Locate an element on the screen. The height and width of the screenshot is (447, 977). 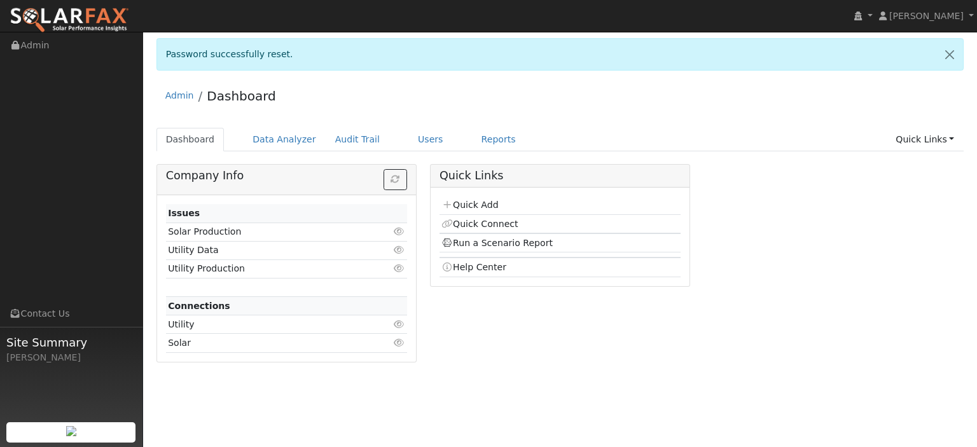
a: Run a Scenario Report is located at coordinates (497, 243).